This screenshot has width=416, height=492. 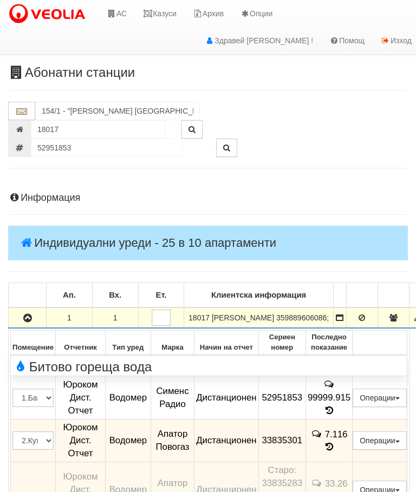 What do you see at coordinates (49, 14) in the screenshot?
I see `img: VeoliaLogo.png` at bounding box center [49, 14].